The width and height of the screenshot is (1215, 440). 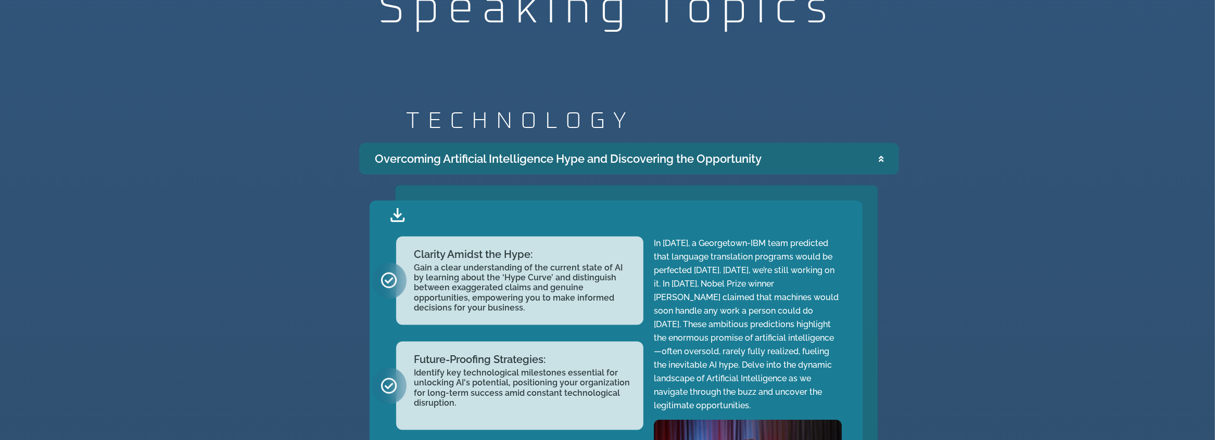 What do you see at coordinates (523, 254) in the screenshot?
I see `h2: Clarity Amidst the Hype:` at bounding box center [523, 254].